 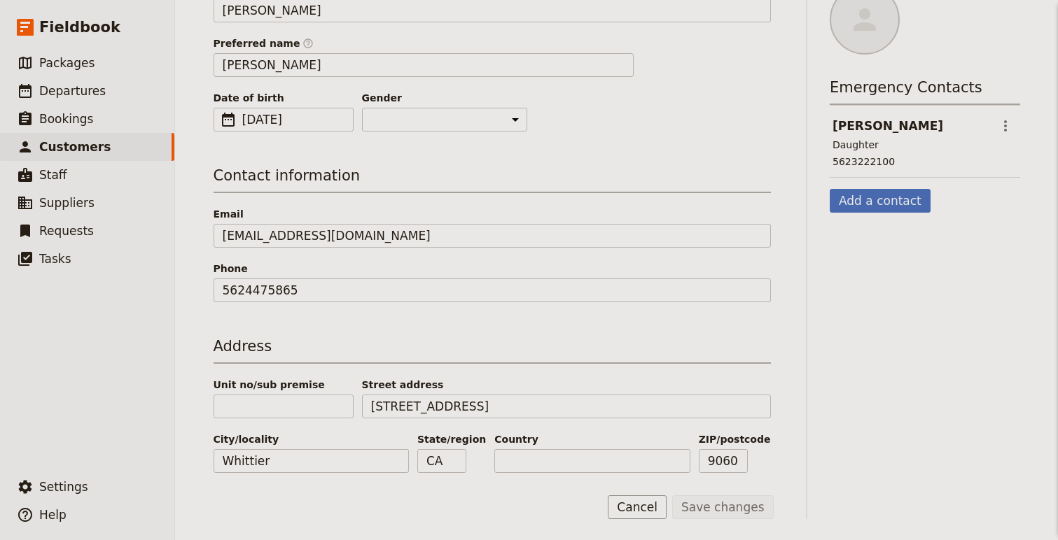 What do you see at coordinates (72, 91) in the screenshot?
I see `span: Departures` at bounding box center [72, 91].